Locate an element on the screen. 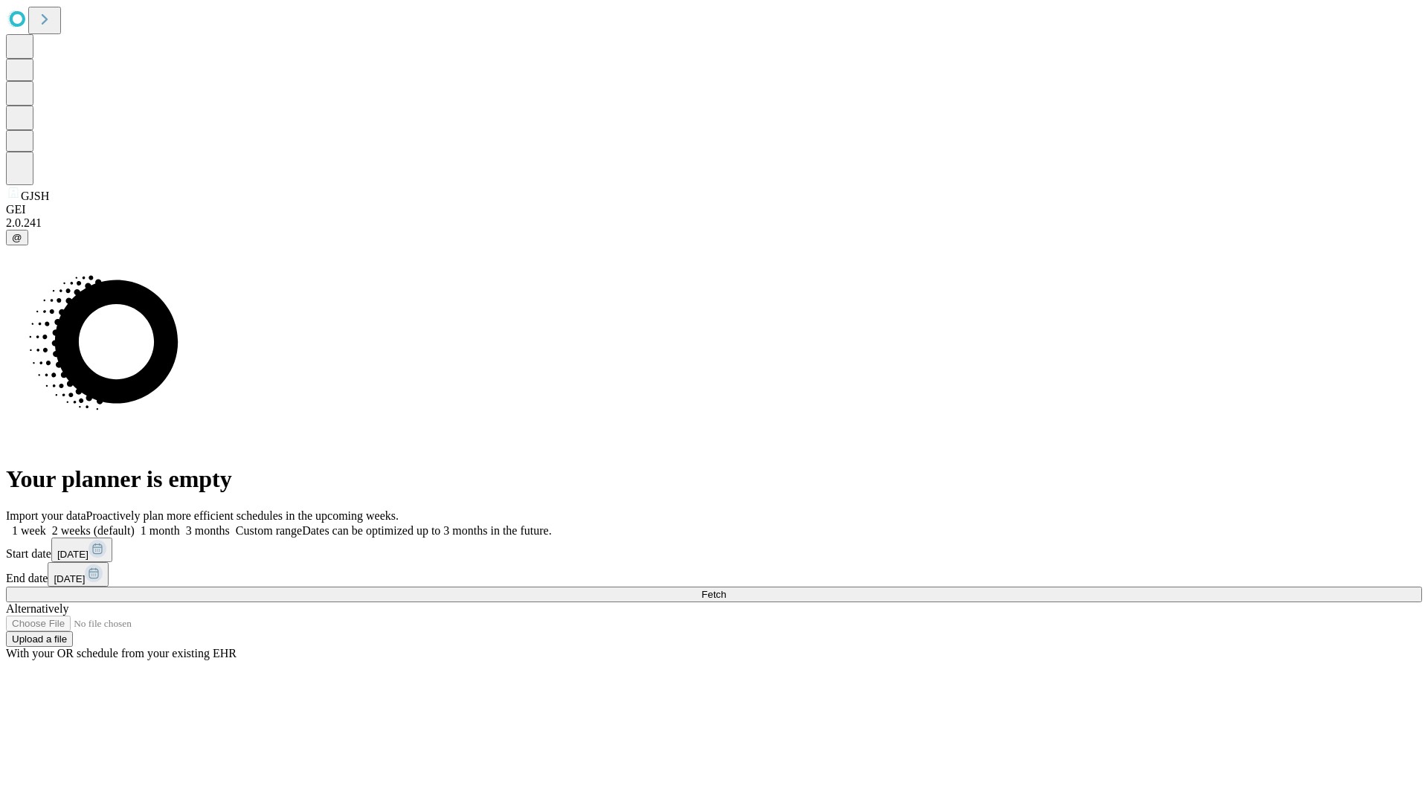 The height and width of the screenshot is (803, 1428). div: GEI is located at coordinates (714, 210).